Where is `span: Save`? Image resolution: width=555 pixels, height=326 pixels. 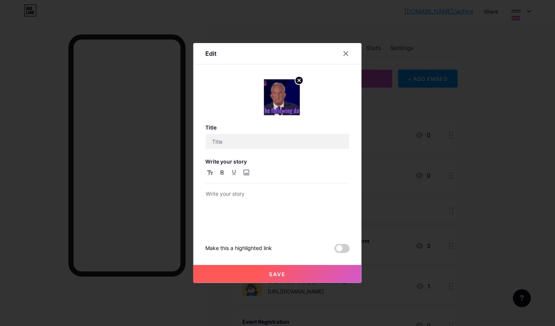
span: Save is located at coordinates (278, 274).